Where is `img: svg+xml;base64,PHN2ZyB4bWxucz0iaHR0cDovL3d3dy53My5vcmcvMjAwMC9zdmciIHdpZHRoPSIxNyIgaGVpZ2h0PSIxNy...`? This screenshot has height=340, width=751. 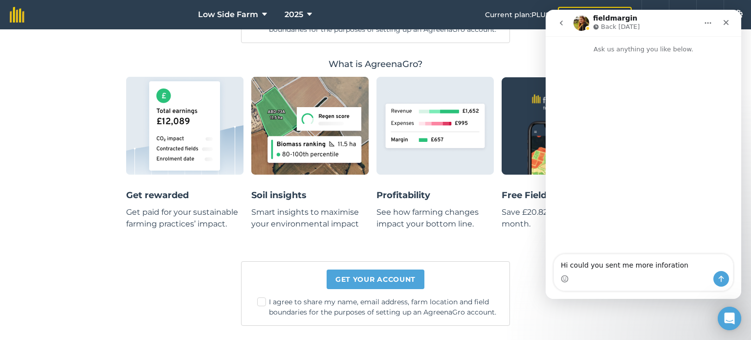 img: svg+xml;base64,PHN2ZyB4bWxucz0iaHR0cDovL3d3dy53My5vcmcvMjAwMC9zdmciIHdpZHRoPSIxNyIgaGVpZ2h0PSIxNy... is located at coordinates (711, 15).